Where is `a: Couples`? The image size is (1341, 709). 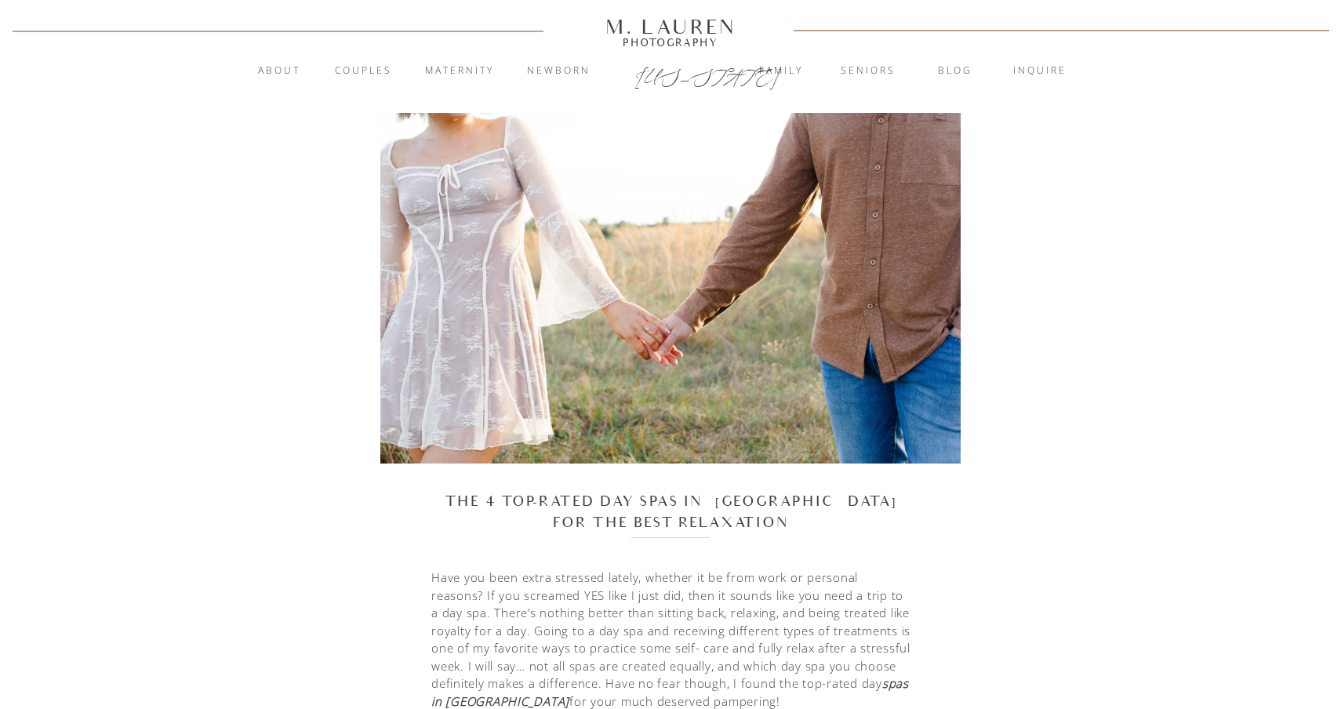
a: Couples is located at coordinates (363, 71).